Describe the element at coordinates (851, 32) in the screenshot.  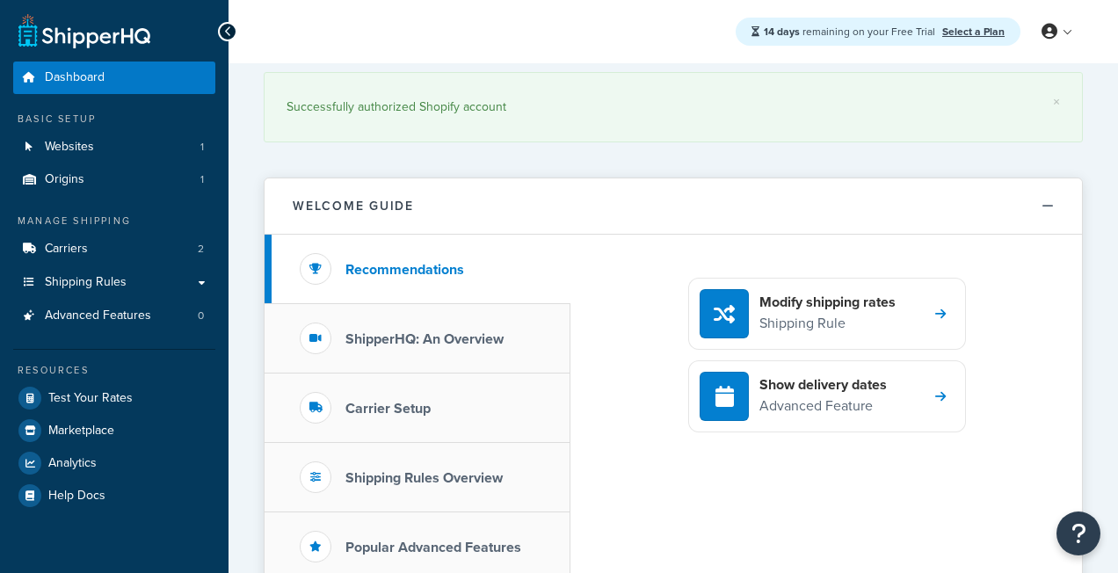
I see `span: remaining on your Free Trial` at that location.